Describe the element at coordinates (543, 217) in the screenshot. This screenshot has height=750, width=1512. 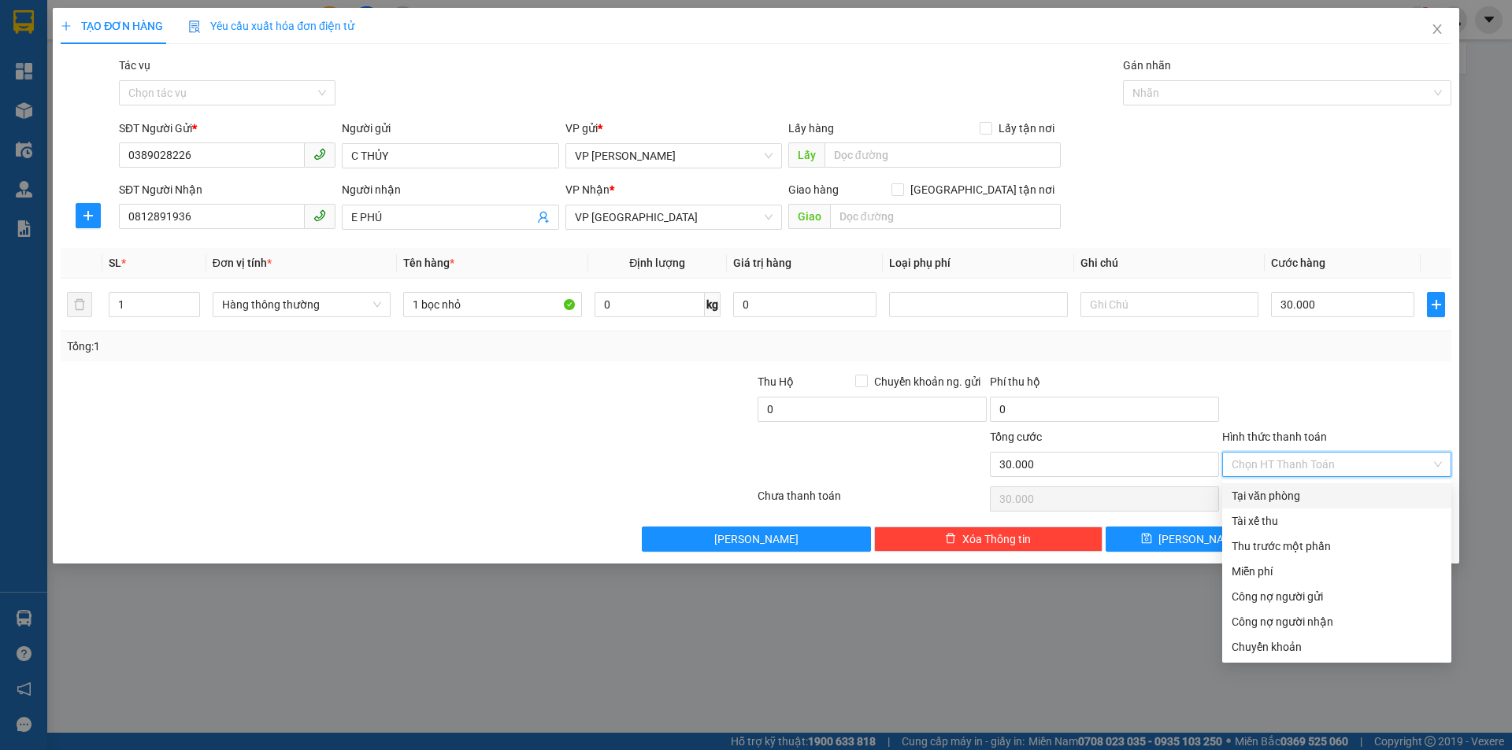
I see `span: user-add` at that location.